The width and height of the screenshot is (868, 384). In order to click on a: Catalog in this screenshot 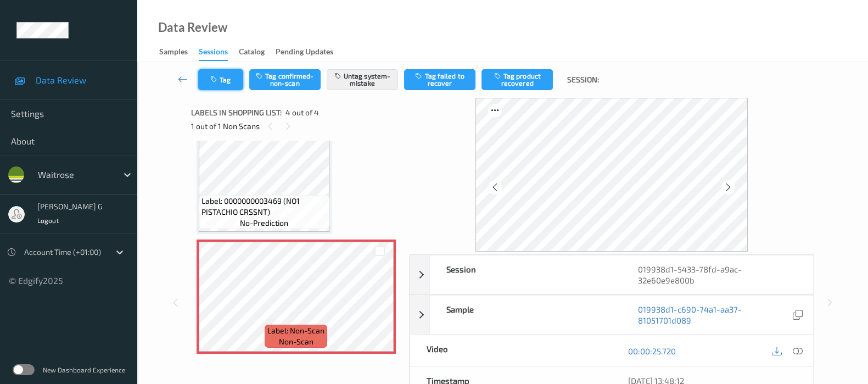, I will do `click(257, 52)`.